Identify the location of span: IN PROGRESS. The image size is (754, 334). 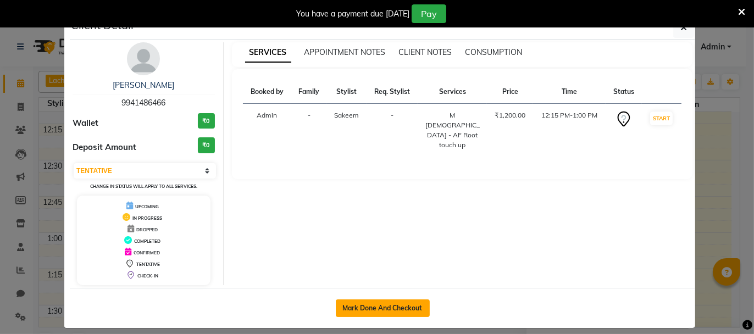
(147, 218).